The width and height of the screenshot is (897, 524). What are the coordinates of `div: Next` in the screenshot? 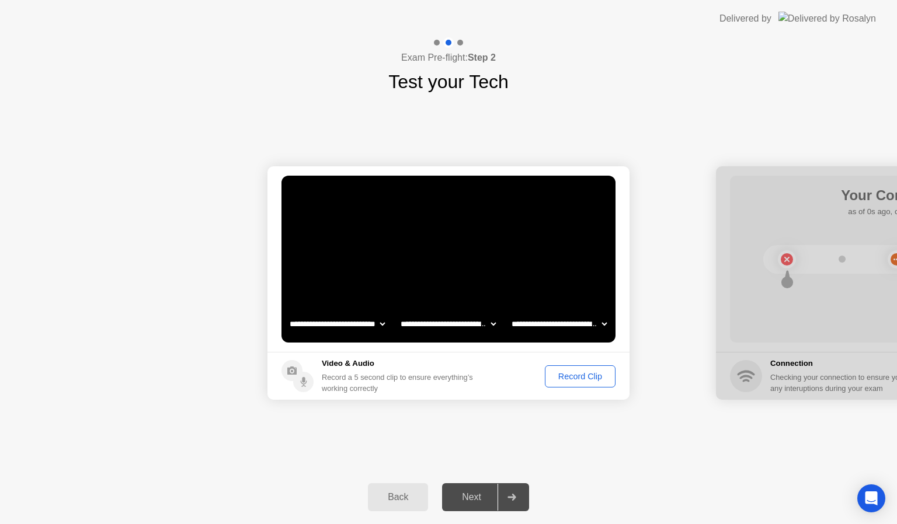 It's located at (471, 498).